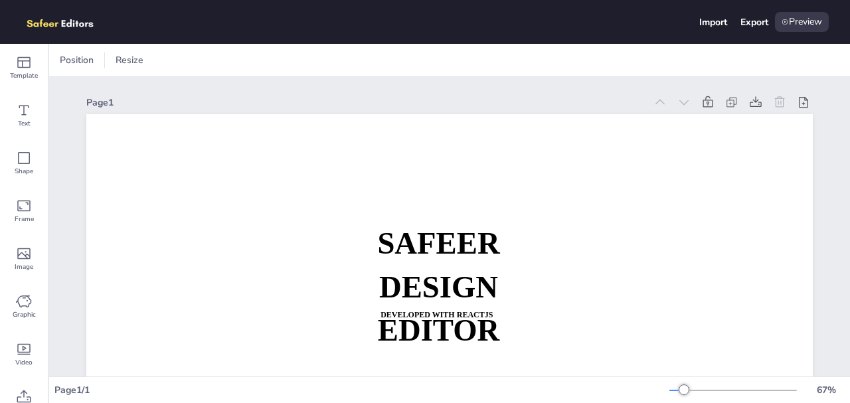 The image size is (850, 403). I want to click on span: Resize, so click(130, 60).